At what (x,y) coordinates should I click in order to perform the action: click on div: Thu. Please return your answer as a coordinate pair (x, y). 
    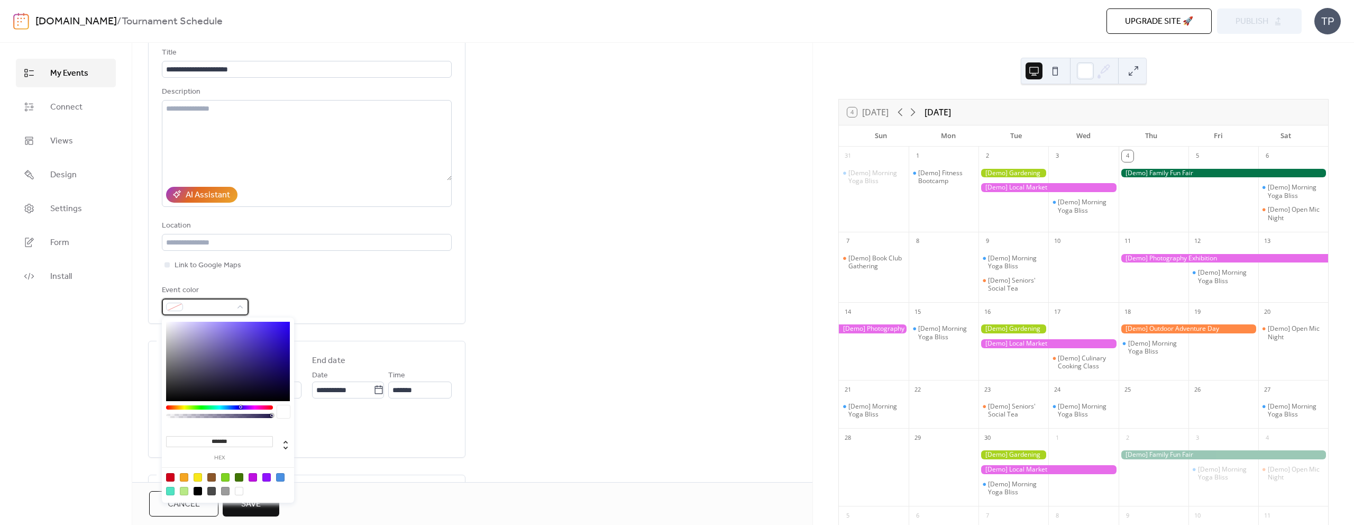
    Looking at the image, I should click on (1151, 136).